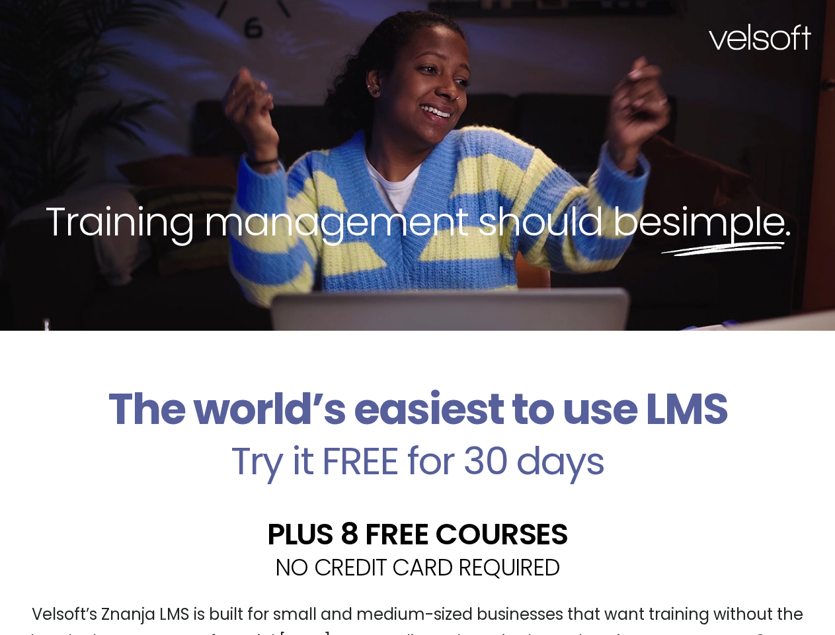  Describe the element at coordinates (417, 461) in the screenshot. I see `h2: Try it FREE for 30 days` at that location.